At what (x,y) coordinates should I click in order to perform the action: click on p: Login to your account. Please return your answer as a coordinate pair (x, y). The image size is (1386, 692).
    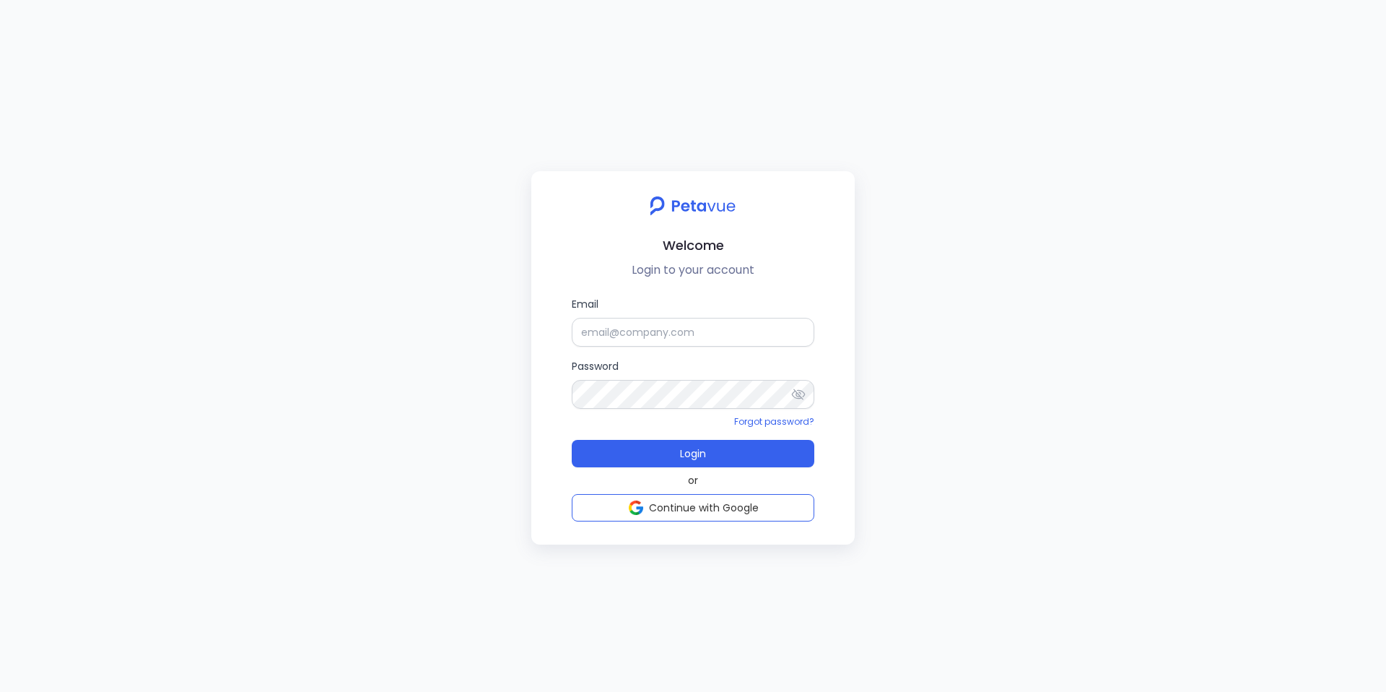
    Looking at the image, I should click on (693, 270).